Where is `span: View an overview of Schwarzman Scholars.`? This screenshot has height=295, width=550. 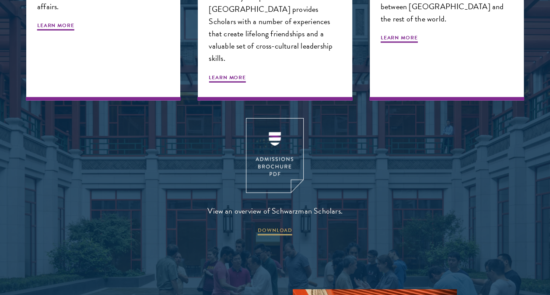
span: View an overview of Schwarzman Scholars. is located at coordinates (275, 211).